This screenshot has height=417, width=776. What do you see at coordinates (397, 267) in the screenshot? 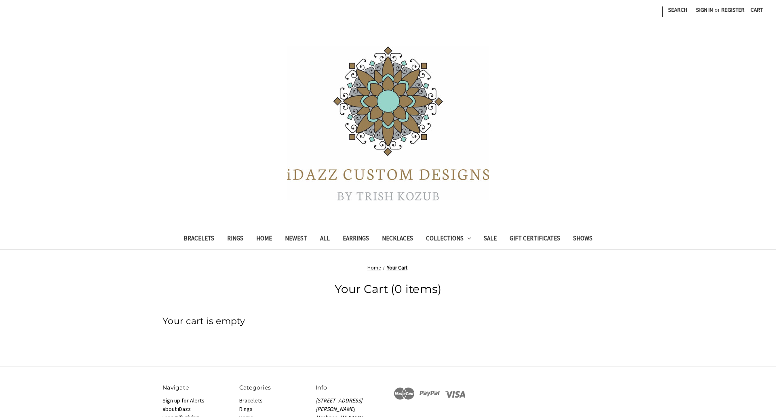
I see `span: Your Cart` at bounding box center [397, 267].